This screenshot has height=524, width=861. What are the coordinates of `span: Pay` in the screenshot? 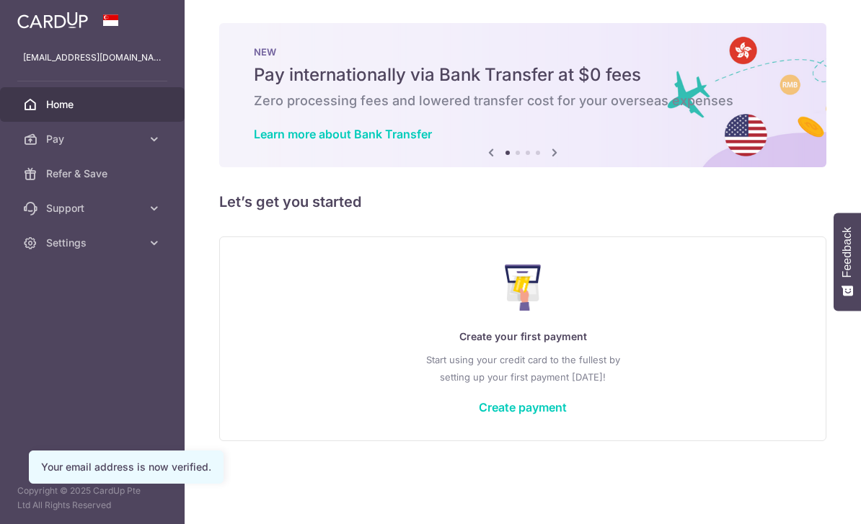 It's located at (94, 139).